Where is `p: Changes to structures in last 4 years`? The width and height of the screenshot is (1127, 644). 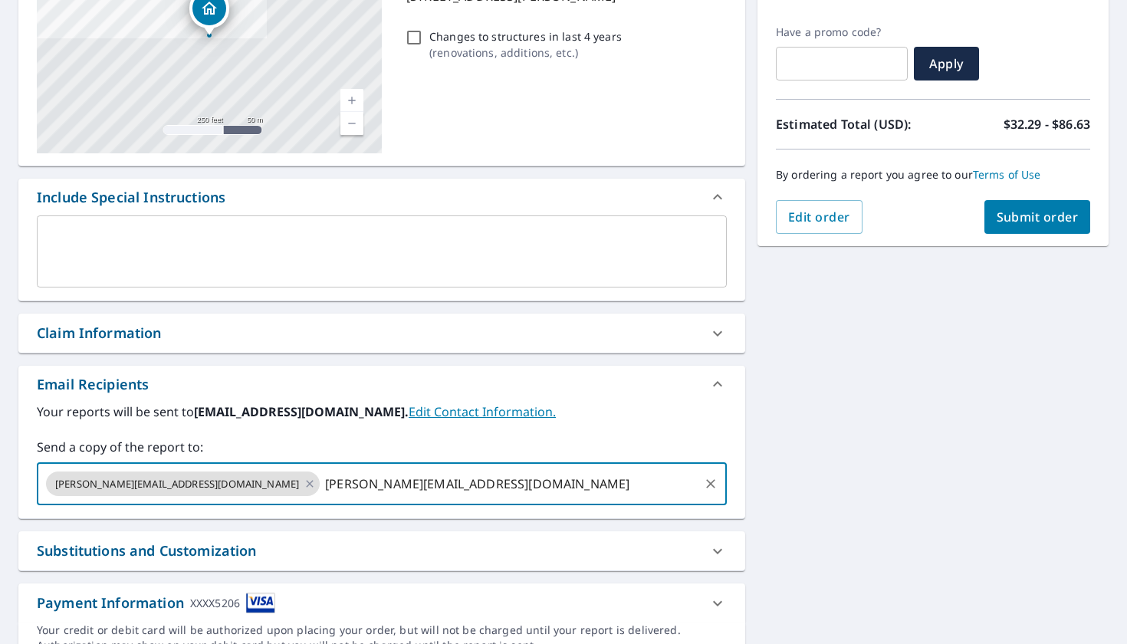 p: Changes to structures in last 4 years is located at coordinates (525, 36).